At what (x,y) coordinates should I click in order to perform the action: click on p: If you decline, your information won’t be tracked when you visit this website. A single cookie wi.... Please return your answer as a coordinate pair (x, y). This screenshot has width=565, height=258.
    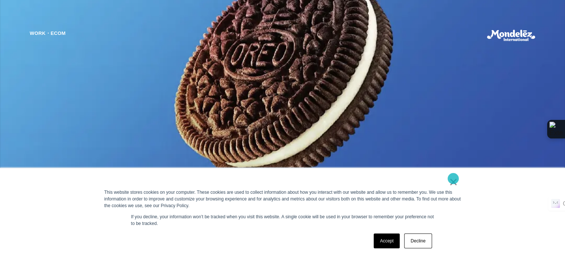
    Looking at the image, I should click on (282, 220).